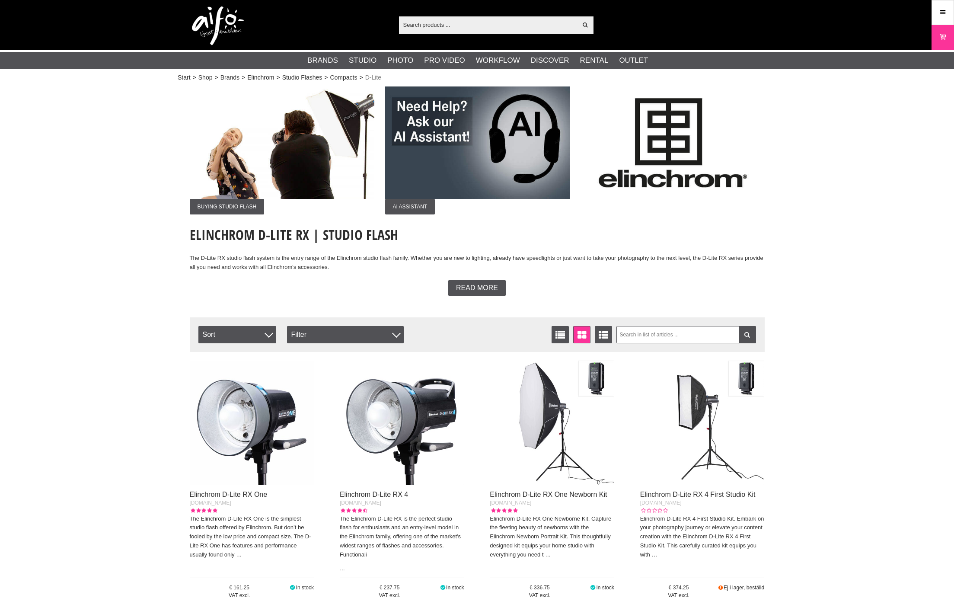 The width and height of the screenshot is (954, 598). What do you see at coordinates (302, 77) in the screenshot?
I see `a: Studio Flashes` at bounding box center [302, 77].